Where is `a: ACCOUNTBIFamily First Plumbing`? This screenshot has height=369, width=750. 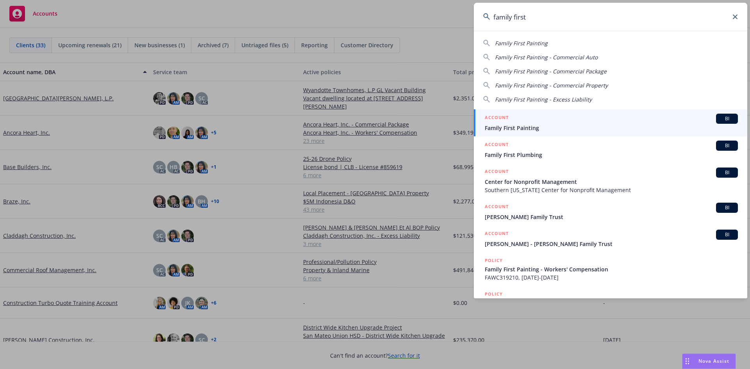 a: ACCOUNTBIFamily First Plumbing is located at coordinates (611, 150).